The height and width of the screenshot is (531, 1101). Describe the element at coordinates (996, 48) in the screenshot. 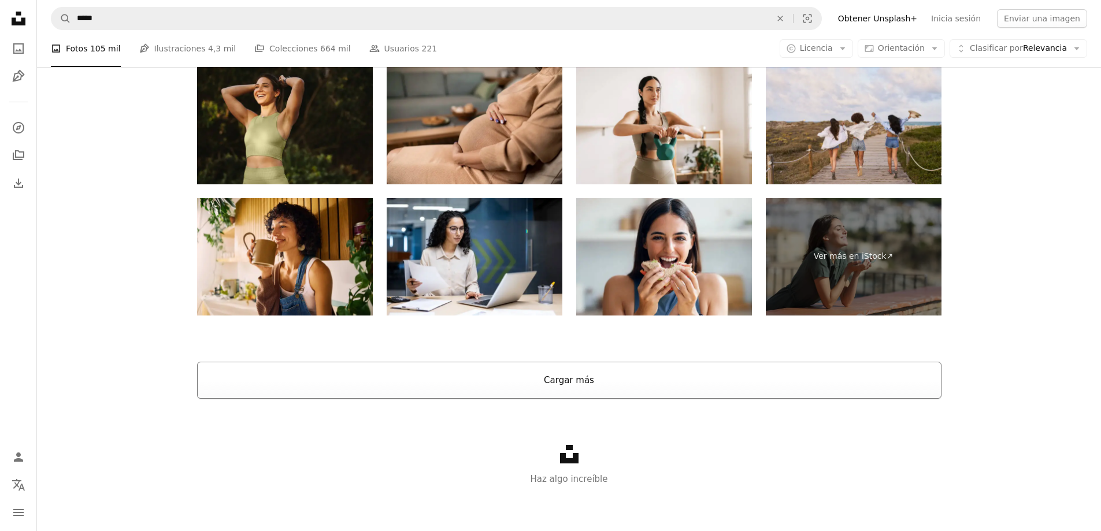

I see `span: Clasificar por` at that location.